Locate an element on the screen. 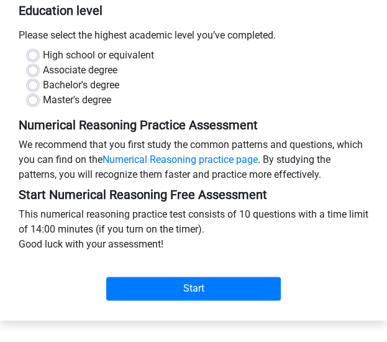  input: Start is located at coordinates (194, 288).